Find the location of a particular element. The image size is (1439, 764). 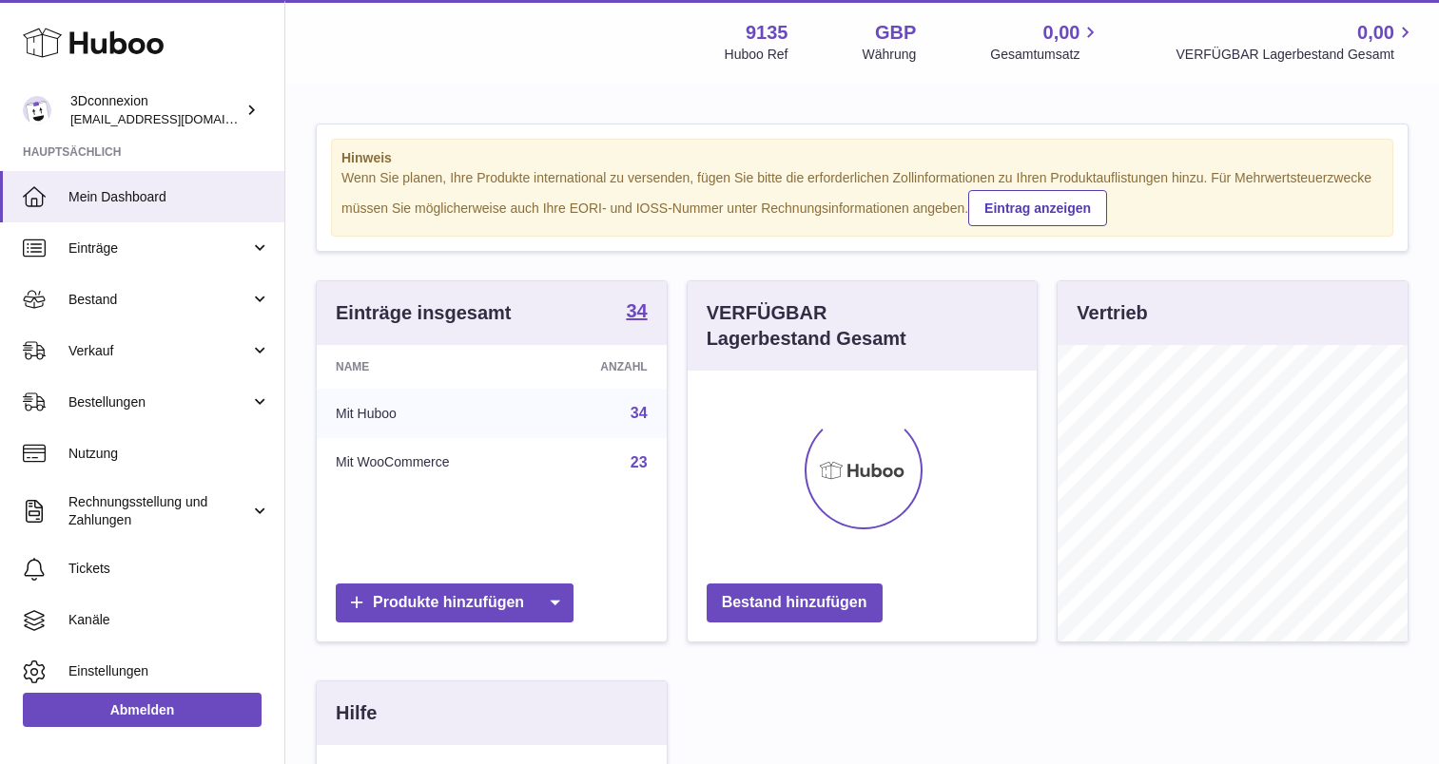

span: Verkauf is located at coordinates (159, 351).